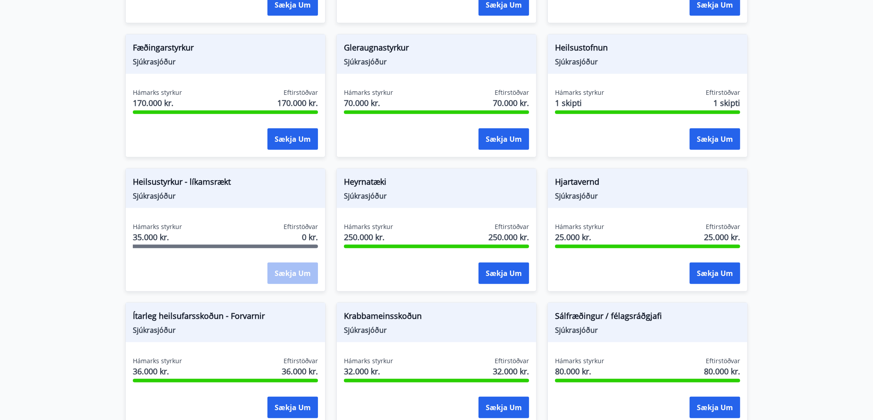  I want to click on span: 35.000 kr., so click(157, 237).